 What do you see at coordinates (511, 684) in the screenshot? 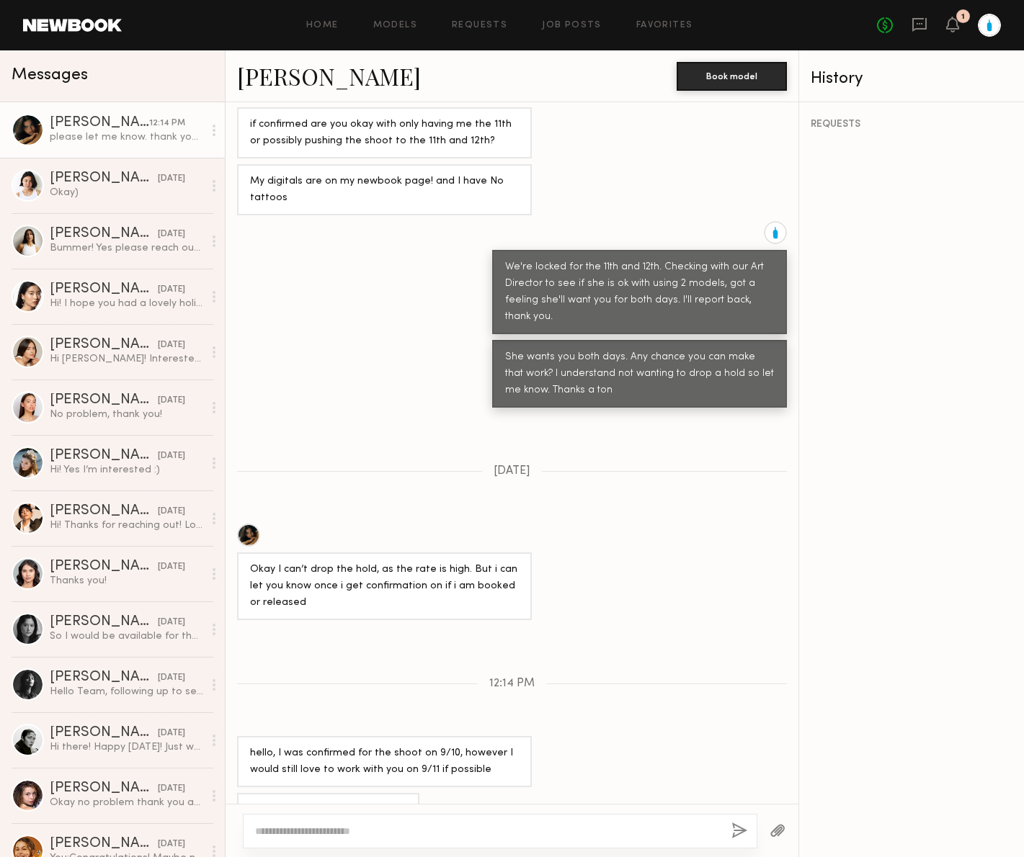
I see `span: 12:14 PM` at bounding box center [511, 684].